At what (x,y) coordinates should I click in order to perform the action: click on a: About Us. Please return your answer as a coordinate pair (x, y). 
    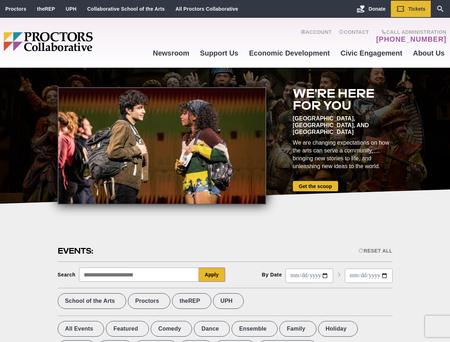
    Looking at the image, I should click on (428, 53).